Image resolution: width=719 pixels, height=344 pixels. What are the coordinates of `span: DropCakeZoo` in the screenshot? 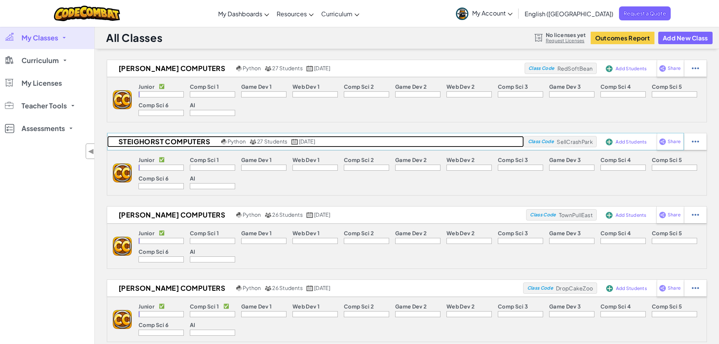 It's located at (574, 288).